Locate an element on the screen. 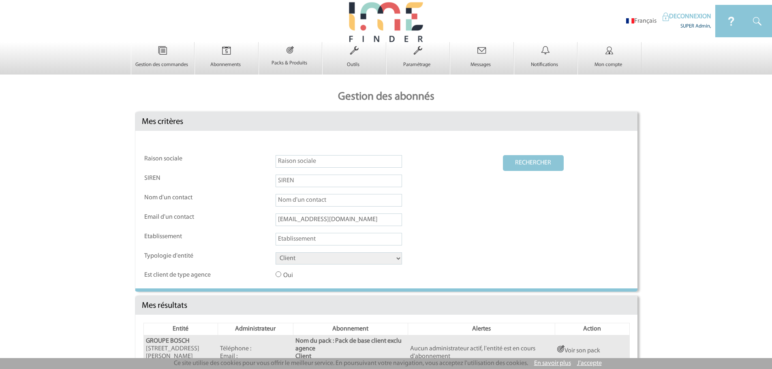  p: Mon compte is located at coordinates (608, 65).